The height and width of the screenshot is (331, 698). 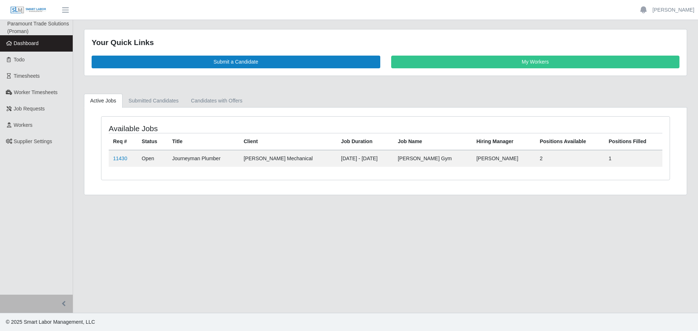 I want to click on a: Submitted Candidates, so click(x=154, y=101).